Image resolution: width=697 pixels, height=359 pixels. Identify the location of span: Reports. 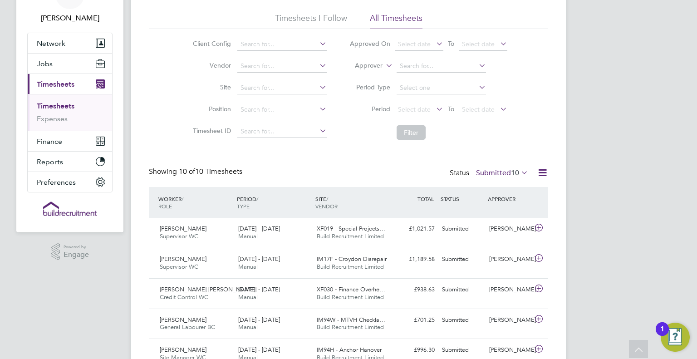
(50, 162).